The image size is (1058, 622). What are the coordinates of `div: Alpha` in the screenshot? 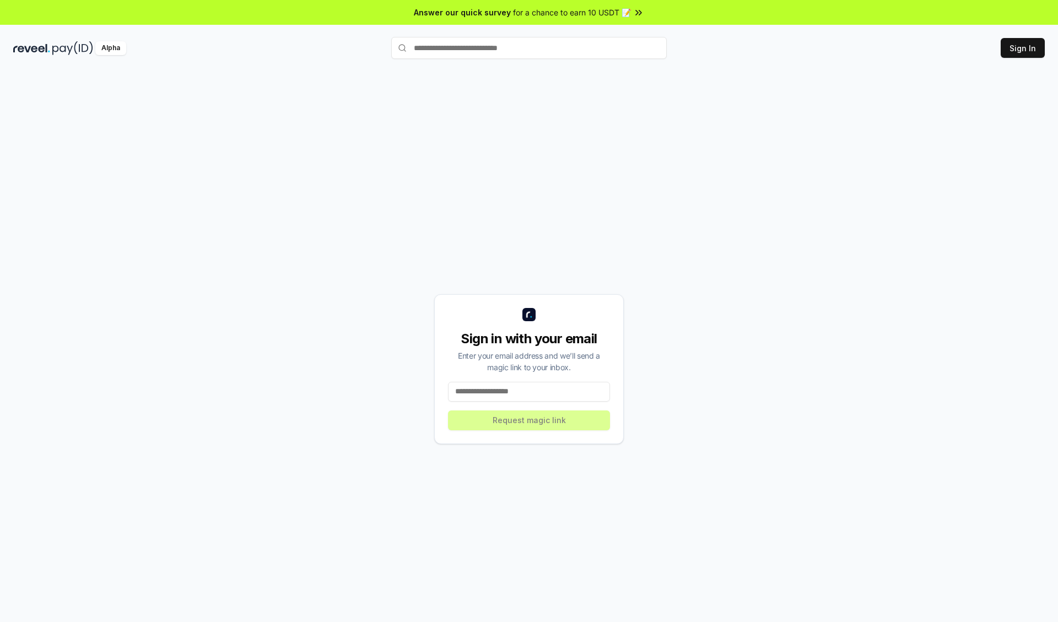 It's located at (111, 48).